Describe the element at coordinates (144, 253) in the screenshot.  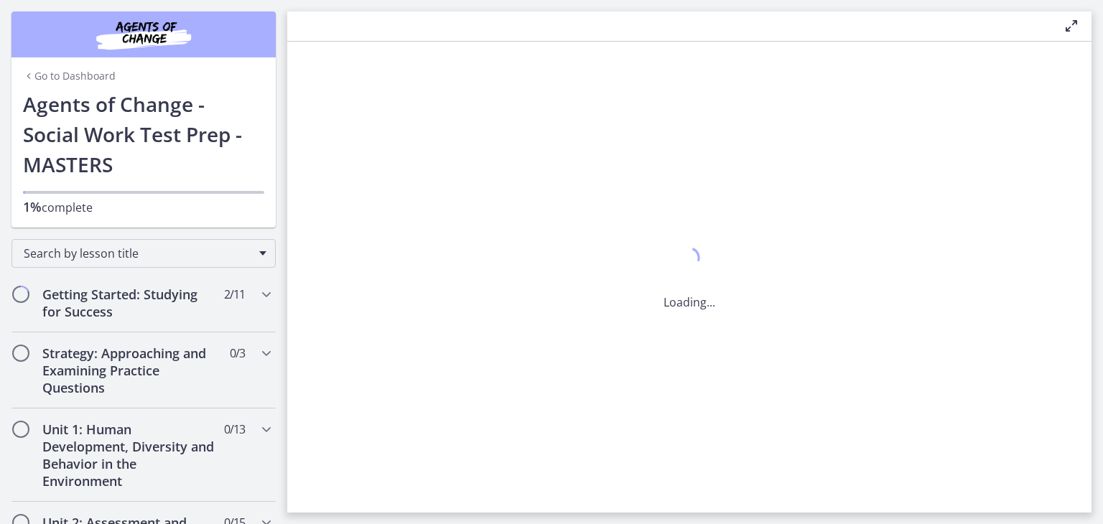
I see `div: Search by lesson title` at that location.